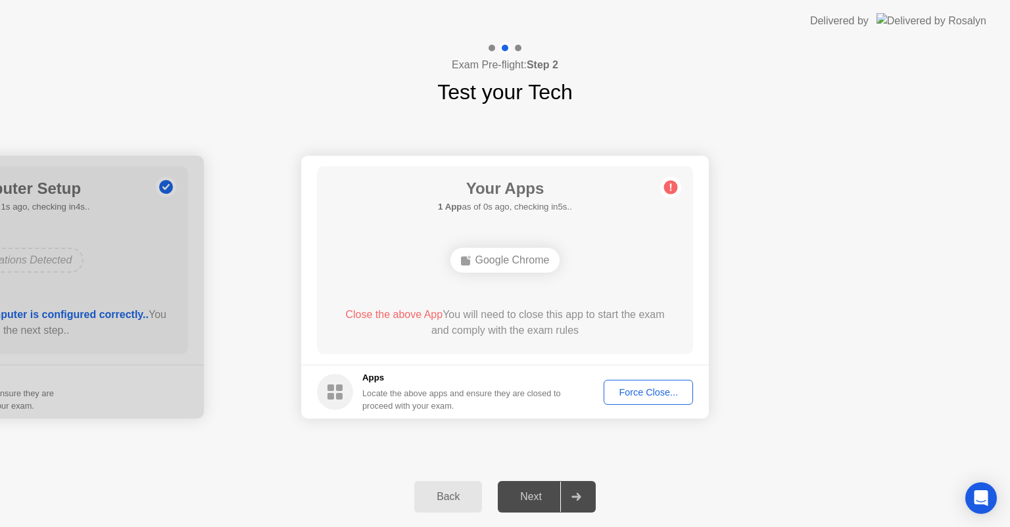 The height and width of the screenshot is (527, 1010). I want to click on div: Back, so click(448, 497).